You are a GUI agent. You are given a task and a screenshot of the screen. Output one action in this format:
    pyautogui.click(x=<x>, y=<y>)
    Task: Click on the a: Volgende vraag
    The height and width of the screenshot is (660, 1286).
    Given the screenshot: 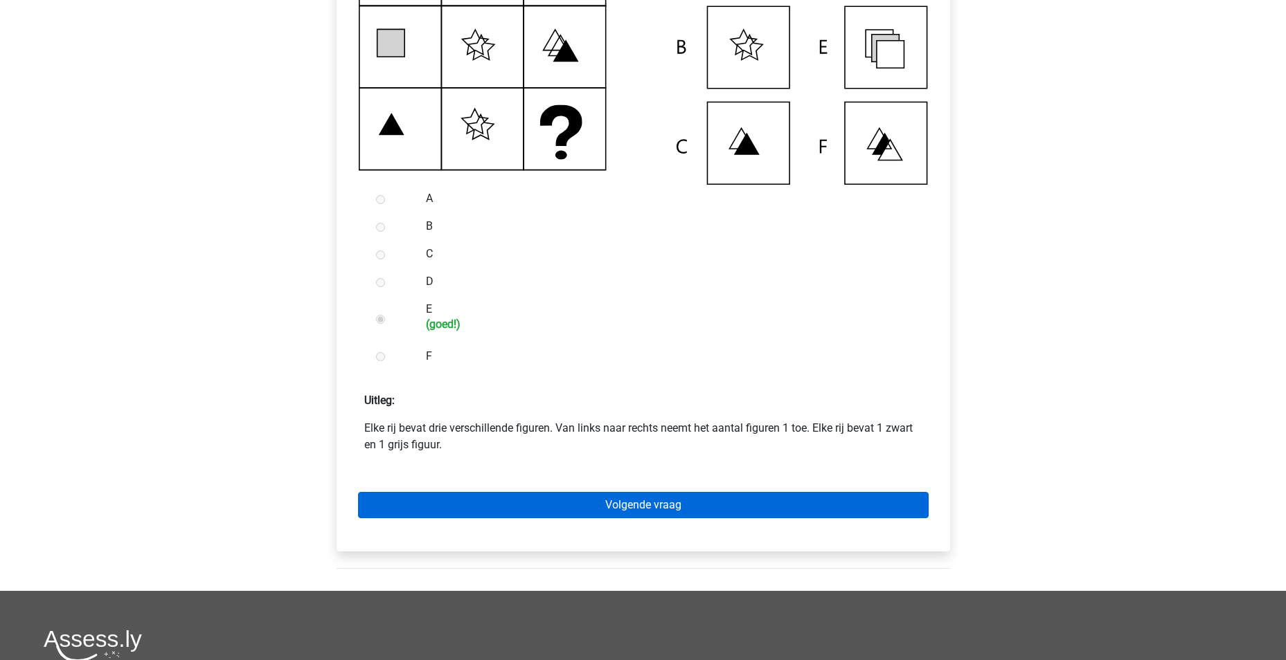 What is the action you would take?
    pyautogui.click(x=643, y=505)
    